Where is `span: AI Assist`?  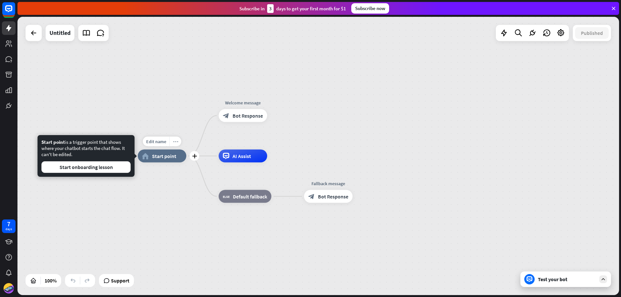 span: AI Assist is located at coordinates (242, 156).